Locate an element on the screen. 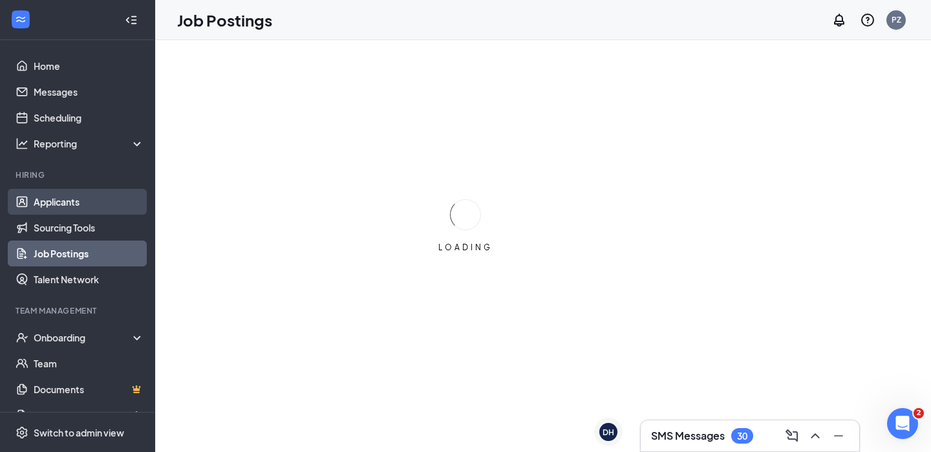 The width and height of the screenshot is (931, 452). div: Reporting is located at coordinates (89, 144).